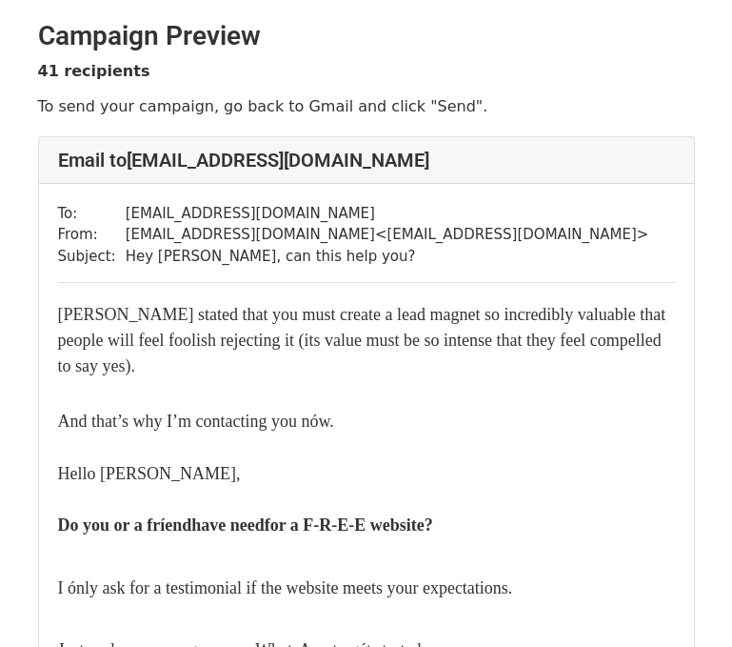  I want to click on span: Do you or a fríend for a F-R-E-E website?, so click(246, 525).